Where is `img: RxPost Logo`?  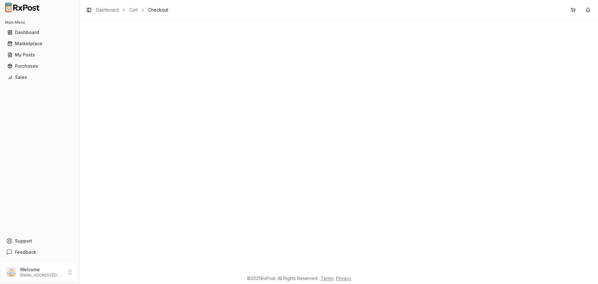
img: RxPost Logo is located at coordinates (22, 7).